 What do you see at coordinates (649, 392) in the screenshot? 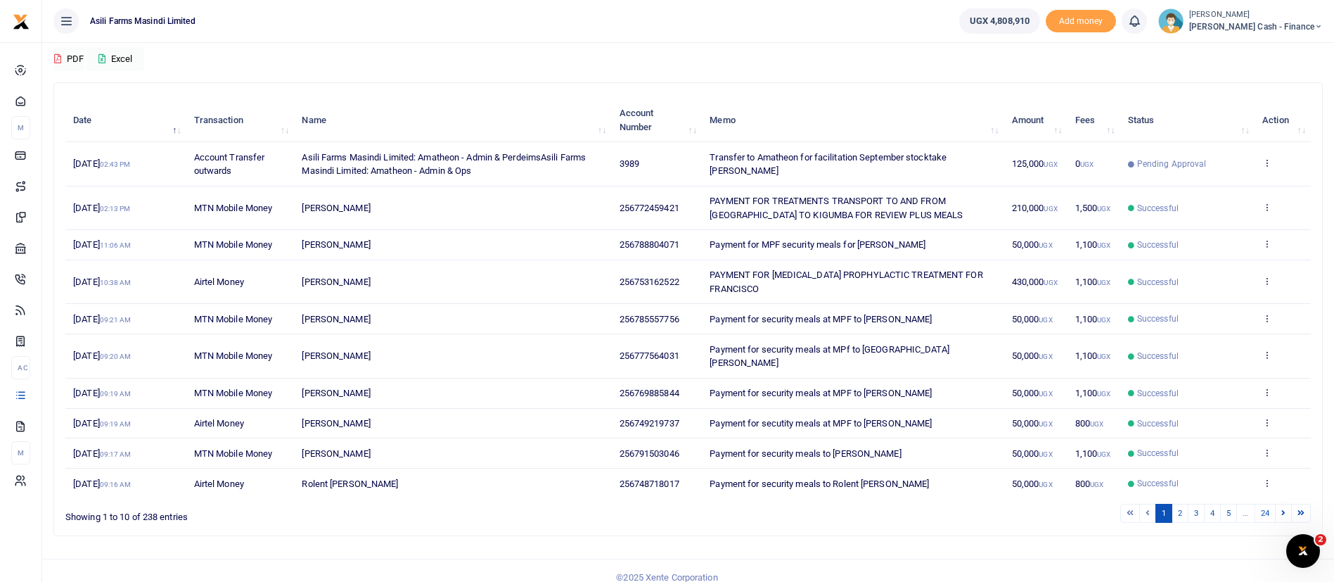
I see `span: 256769885844` at bounding box center [649, 392].